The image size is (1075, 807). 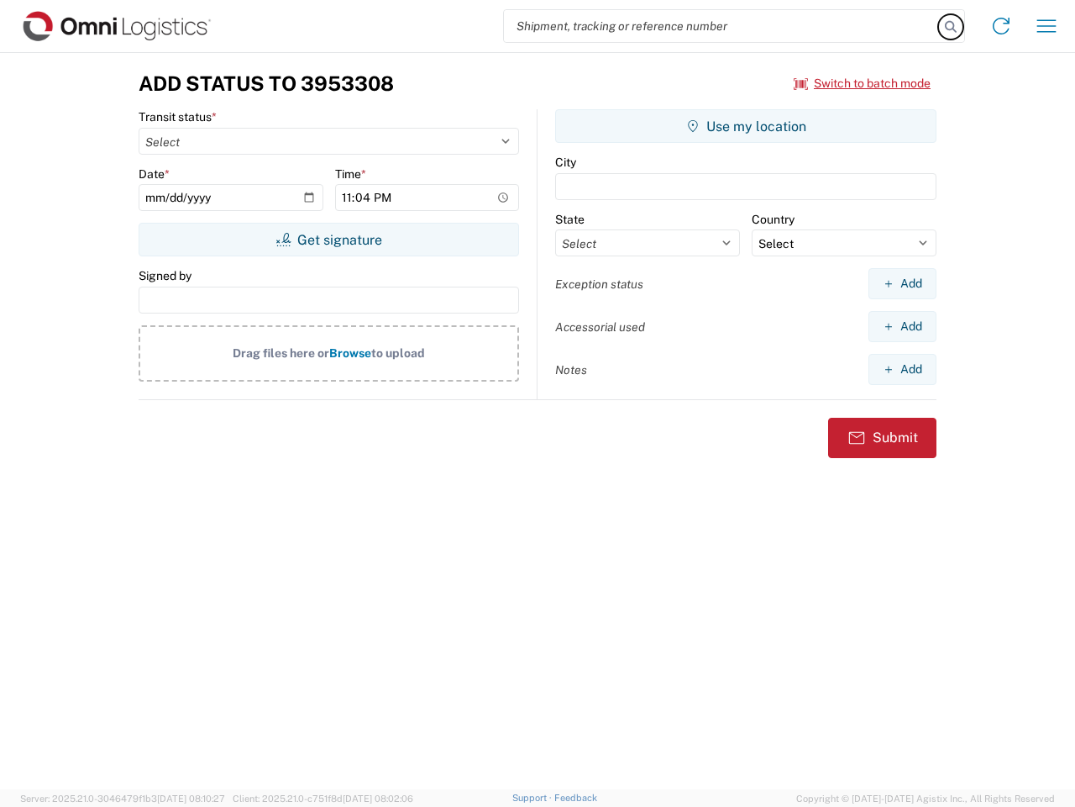 What do you see at coordinates (123, 798) in the screenshot?
I see `span: Server: 2025.21.0-3046479f1b3` at bounding box center [123, 798].